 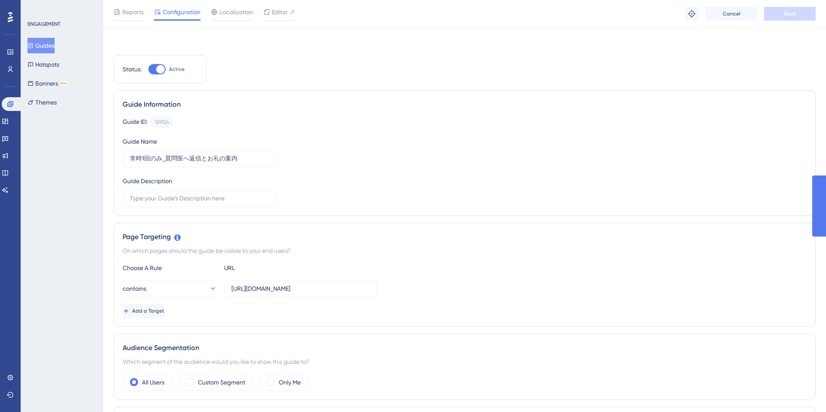 I want to click on input: Type your Guide’s Name here, so click(x=199, y=159).